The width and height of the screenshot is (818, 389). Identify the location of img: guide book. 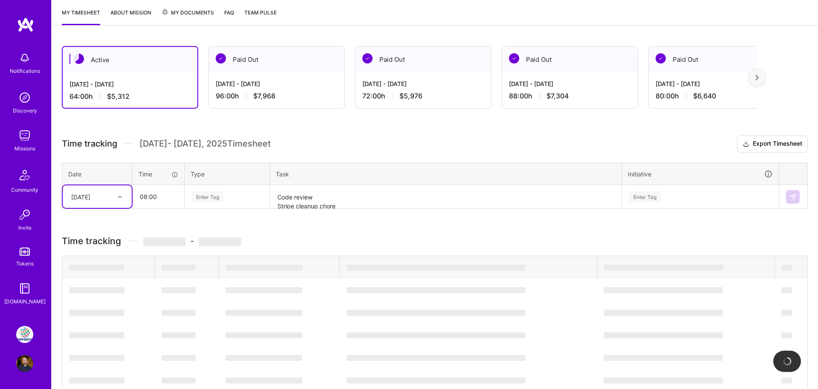
(25, 289).